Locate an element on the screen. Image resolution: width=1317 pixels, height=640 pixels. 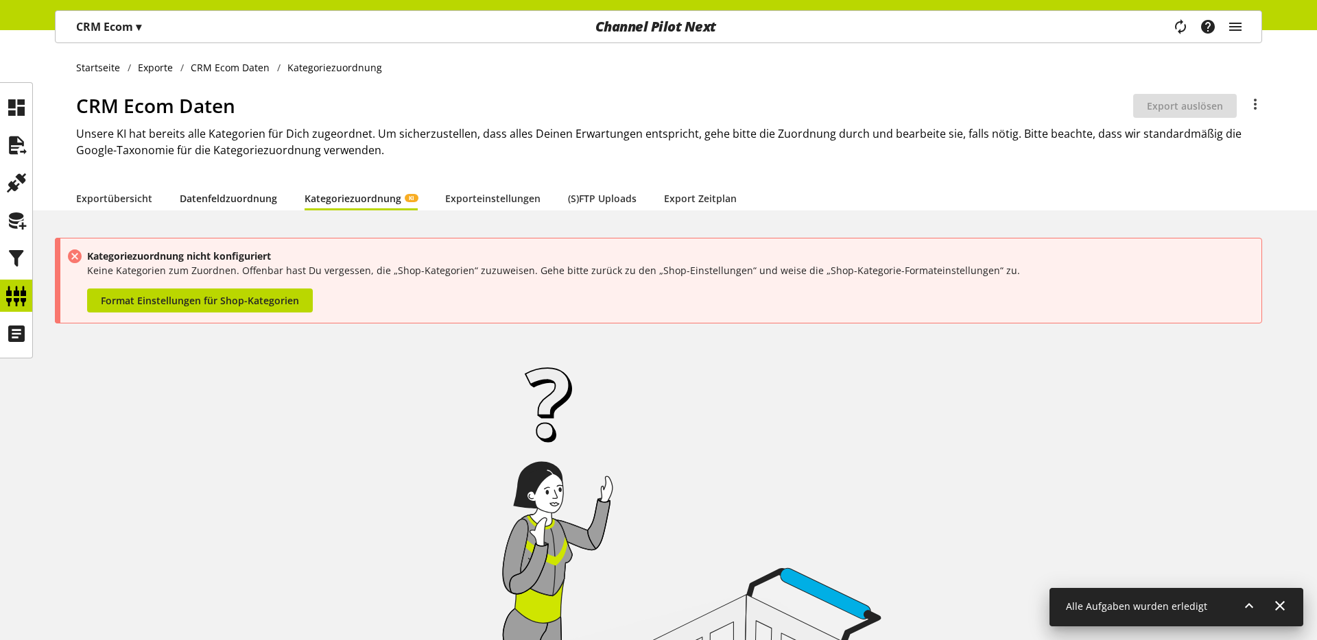
h4: Kategoriezuordnung nicht konfiguriert is located at coordinates (671, 256).